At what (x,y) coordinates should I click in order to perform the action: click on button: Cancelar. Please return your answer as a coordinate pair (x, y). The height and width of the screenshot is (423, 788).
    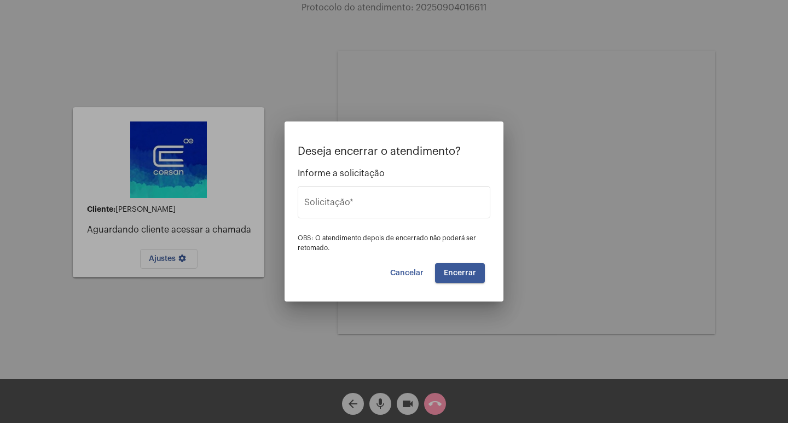
    Looking at the image, I should click on (406, 273).